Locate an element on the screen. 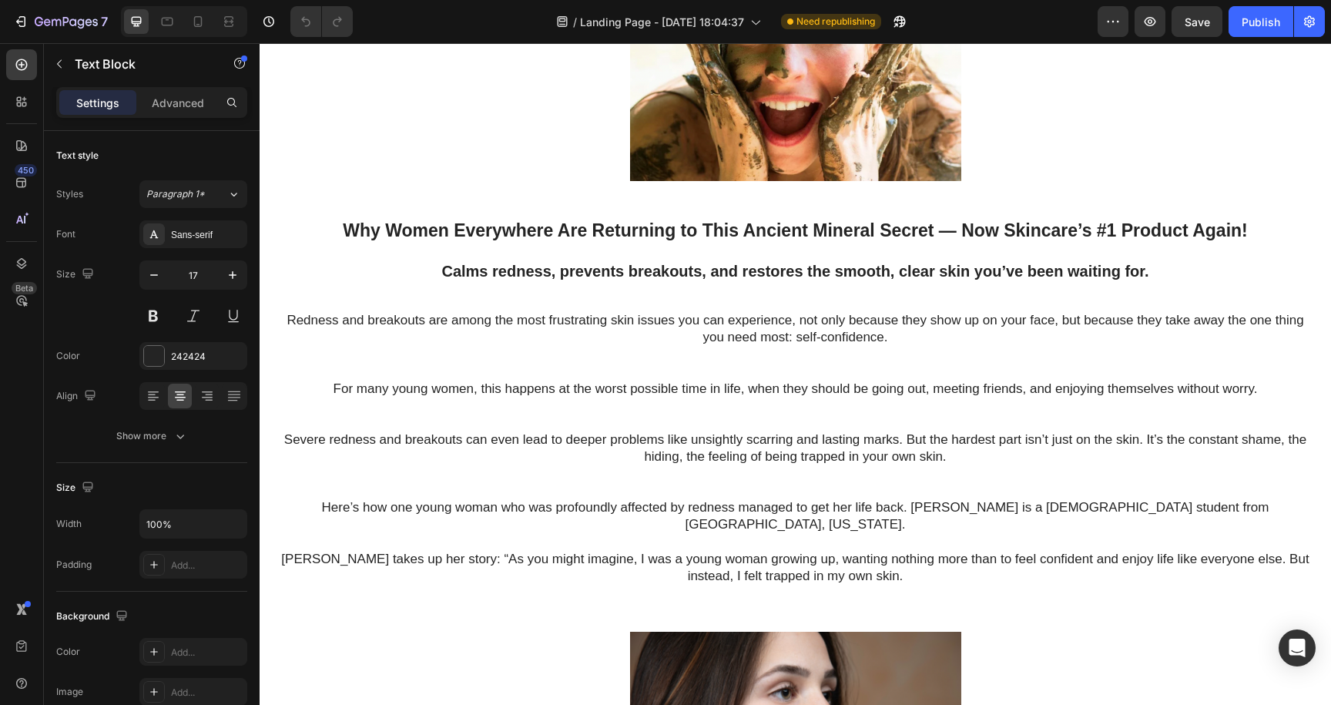  span: Need republishing is located at coordinates (836, 22).